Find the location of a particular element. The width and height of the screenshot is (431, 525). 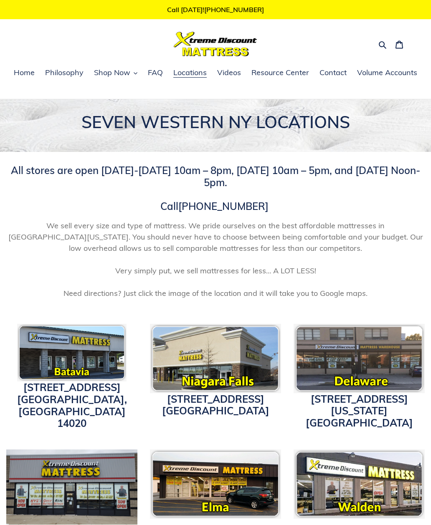

a: Contact is located at coordinates (333, 73).